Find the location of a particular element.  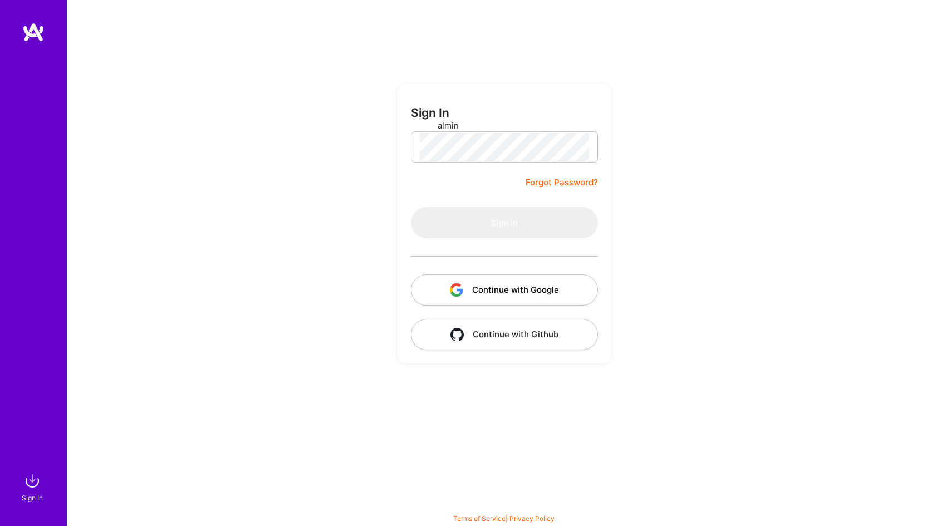

img: logo is located at coordinates (33, 32).